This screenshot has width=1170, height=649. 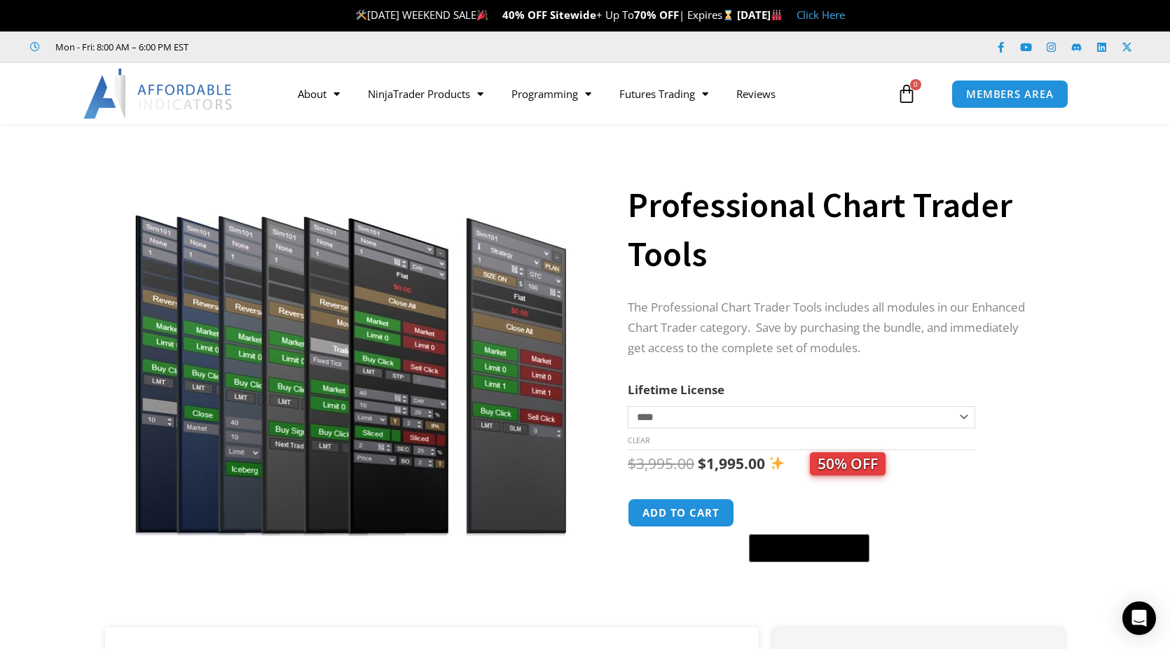 I want to click on a: 0, so click(x=906, y=94).